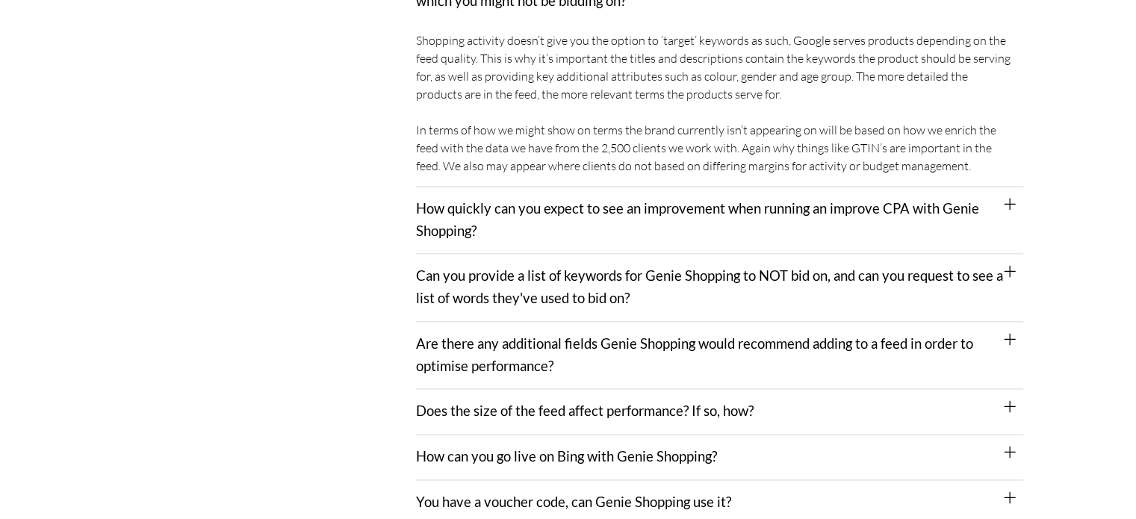  What do you see at coordinates (719, 220) in the screenshot?
I see `div: How quickly can you expect to see an improvement when running an improve CPA with Genie Shopping?` at bounding box center [719, 220].